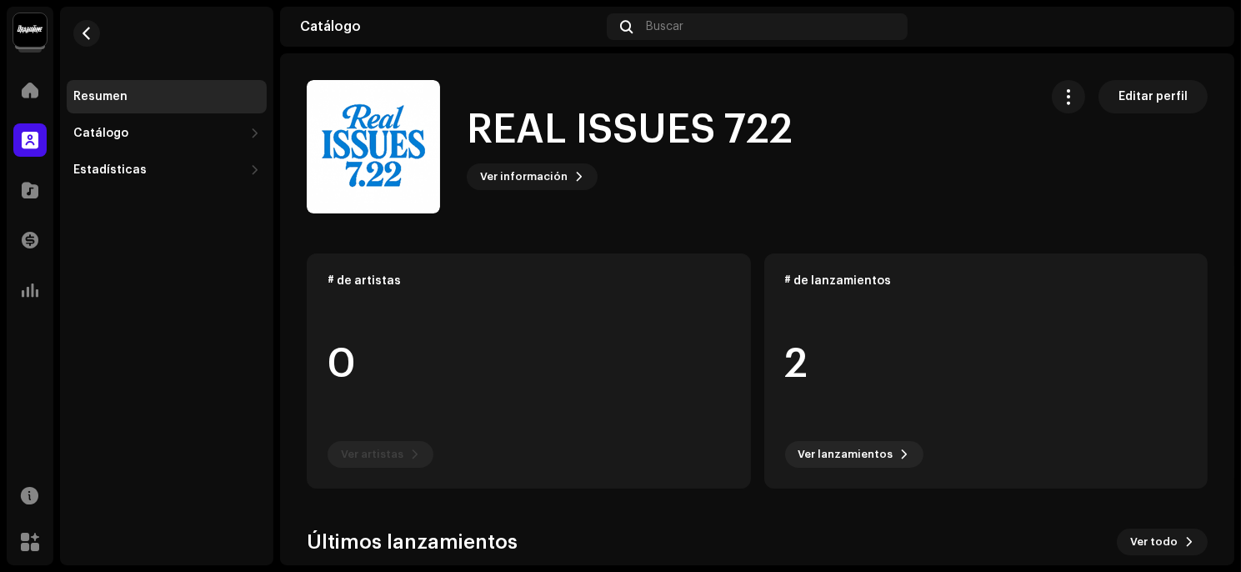 This screenshot has height=572, width=1241. I want to click on re-m-nav-dropdown: Estadísticas, so click(167, 170).